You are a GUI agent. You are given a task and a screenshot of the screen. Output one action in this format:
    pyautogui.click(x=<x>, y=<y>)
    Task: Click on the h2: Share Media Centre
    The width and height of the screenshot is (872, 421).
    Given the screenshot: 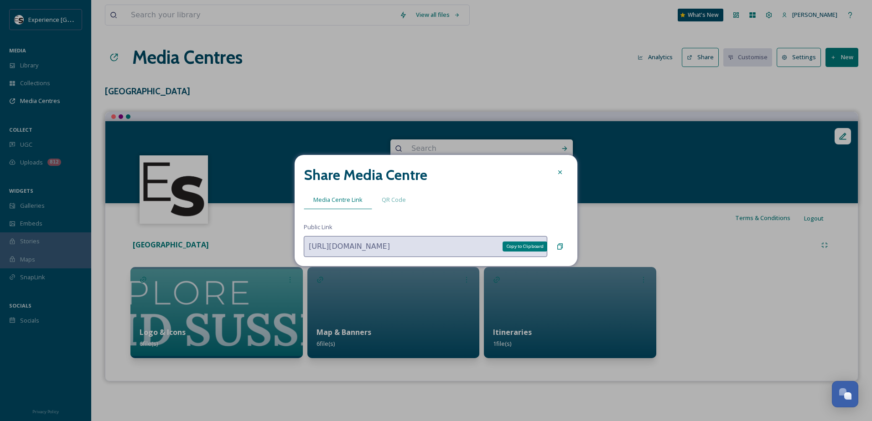 What is the action you would take?
    pyautogui.click(x=365, y=175)
    